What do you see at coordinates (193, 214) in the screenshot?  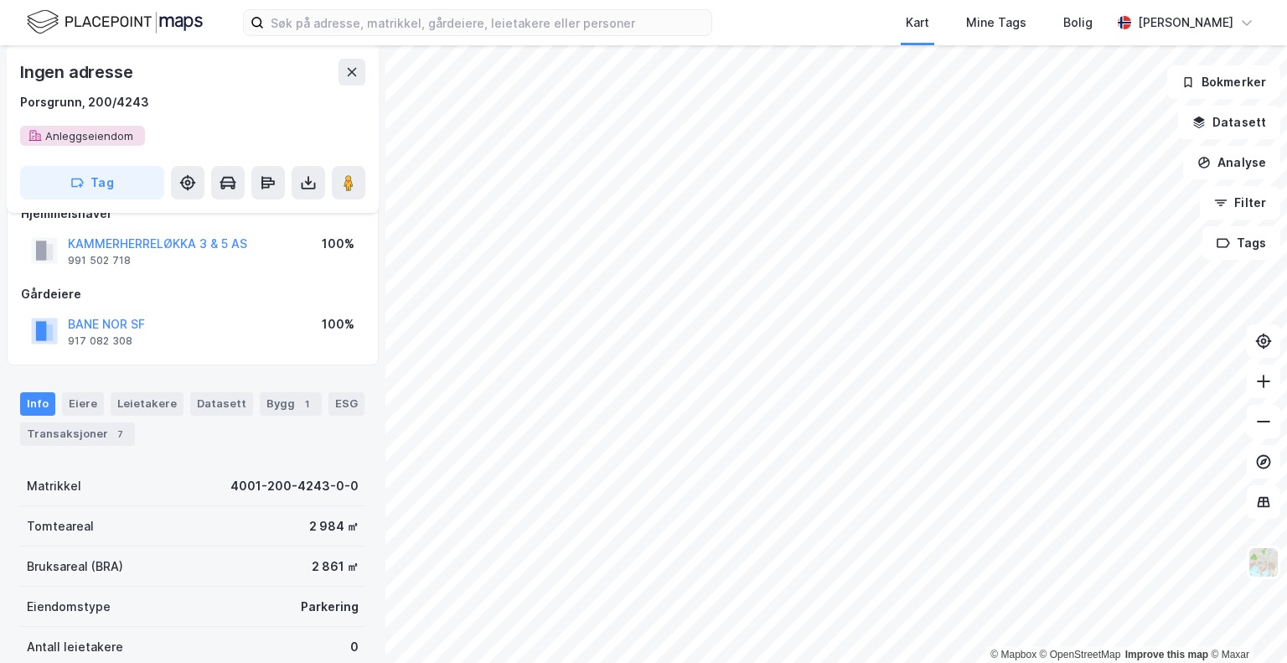 I see `div: Hjemmelshaver` at bounding box center [193, 214].